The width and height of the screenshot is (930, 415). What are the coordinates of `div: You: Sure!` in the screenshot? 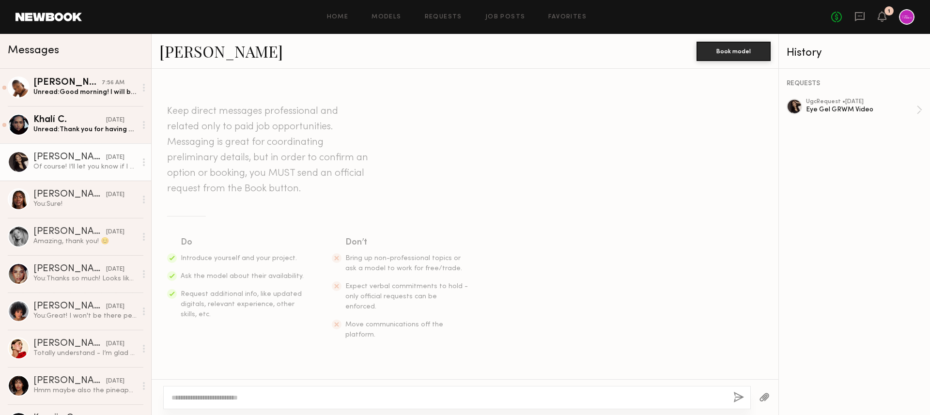 It's located at (85, 204).